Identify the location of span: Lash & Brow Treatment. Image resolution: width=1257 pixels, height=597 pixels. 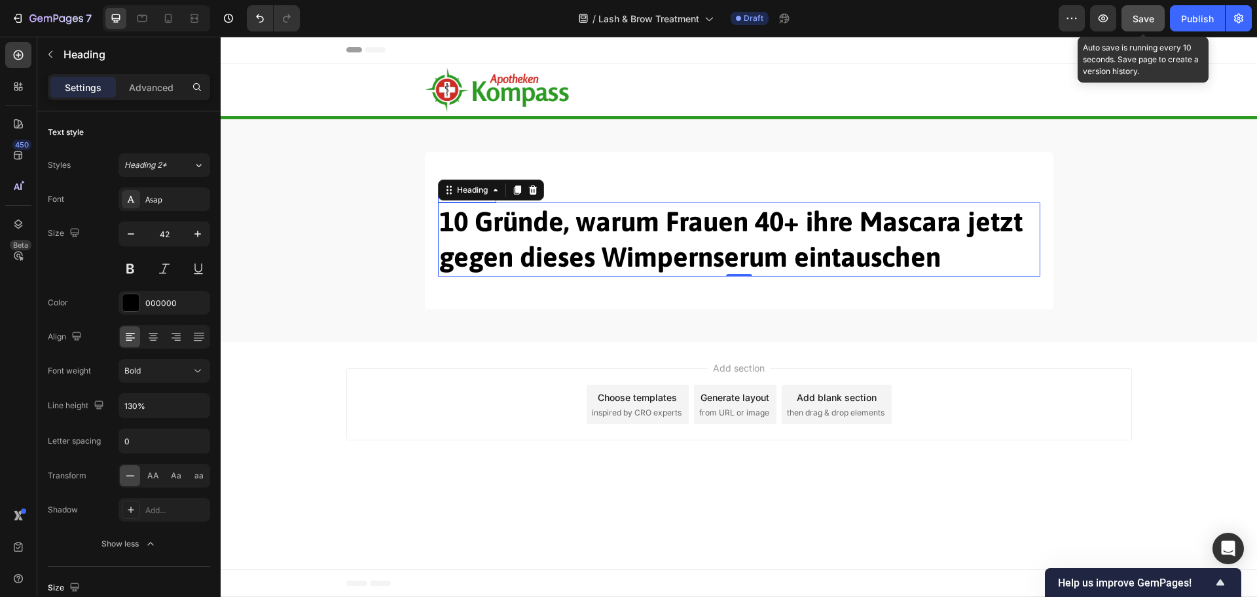
(649, 18).